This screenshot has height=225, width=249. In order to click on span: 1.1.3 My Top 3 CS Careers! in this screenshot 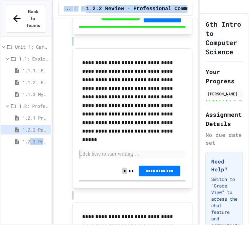, I will do `click(35, 94)`.